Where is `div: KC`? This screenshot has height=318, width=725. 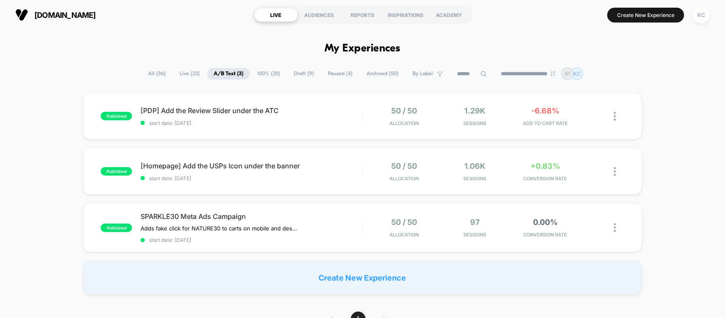 div: KC is located at coordinates (701, 15).